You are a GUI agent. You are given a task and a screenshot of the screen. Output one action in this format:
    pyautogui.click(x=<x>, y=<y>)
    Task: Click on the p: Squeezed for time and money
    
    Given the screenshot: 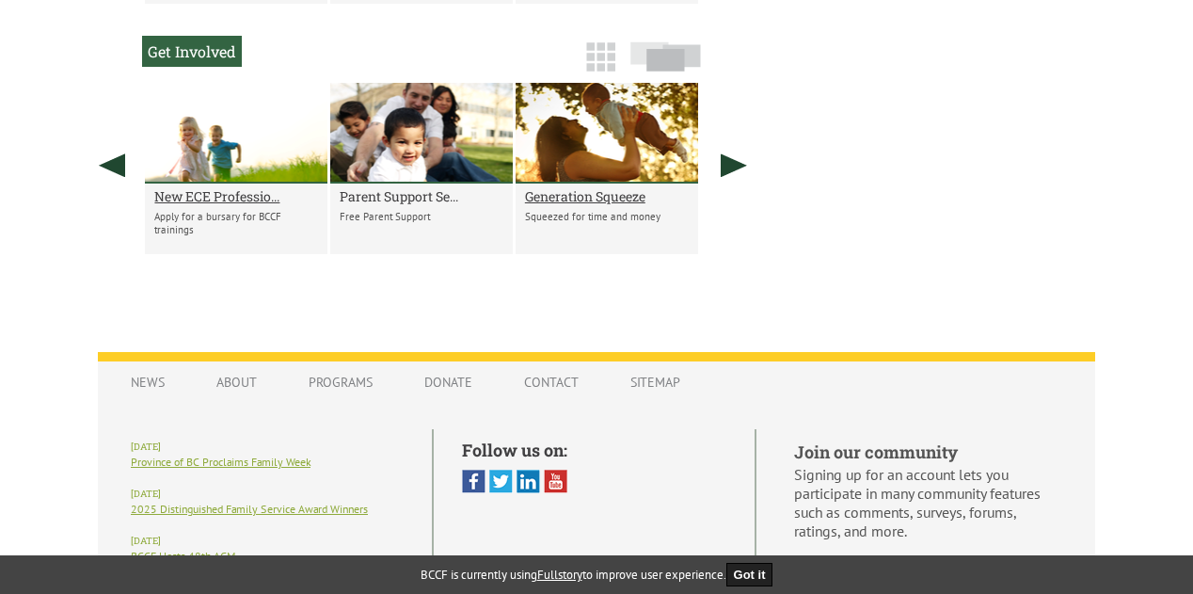 What is the action you would take?
    pyautogui.click(x=607, y=216)
    